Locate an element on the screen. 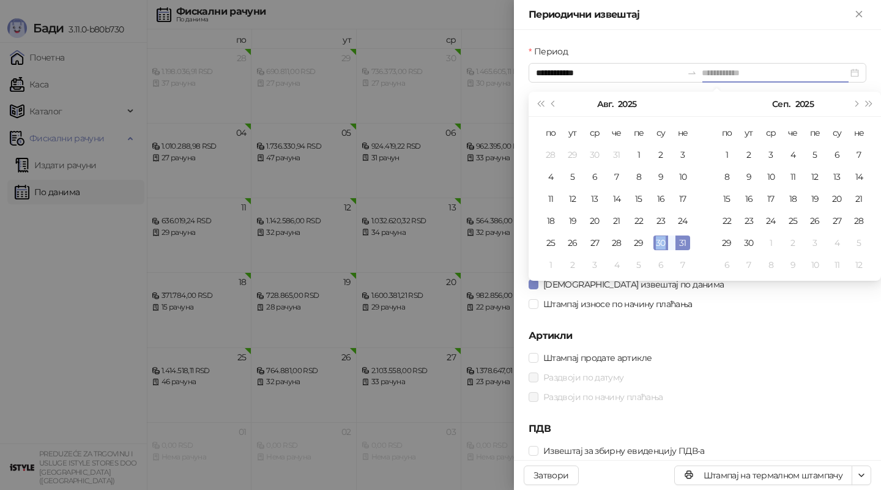 The height and width of the screenshot is (490, 881). th: че is located at coordinates (793, 133).